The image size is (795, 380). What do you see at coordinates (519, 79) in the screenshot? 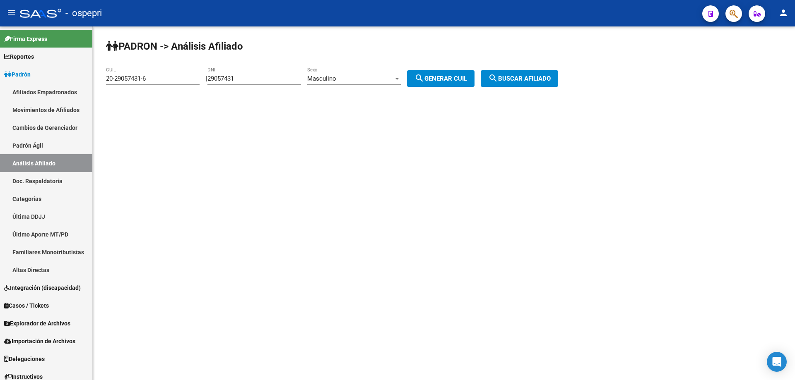
I see `button: Buscar afiliado` at bounding box center [519, 79].